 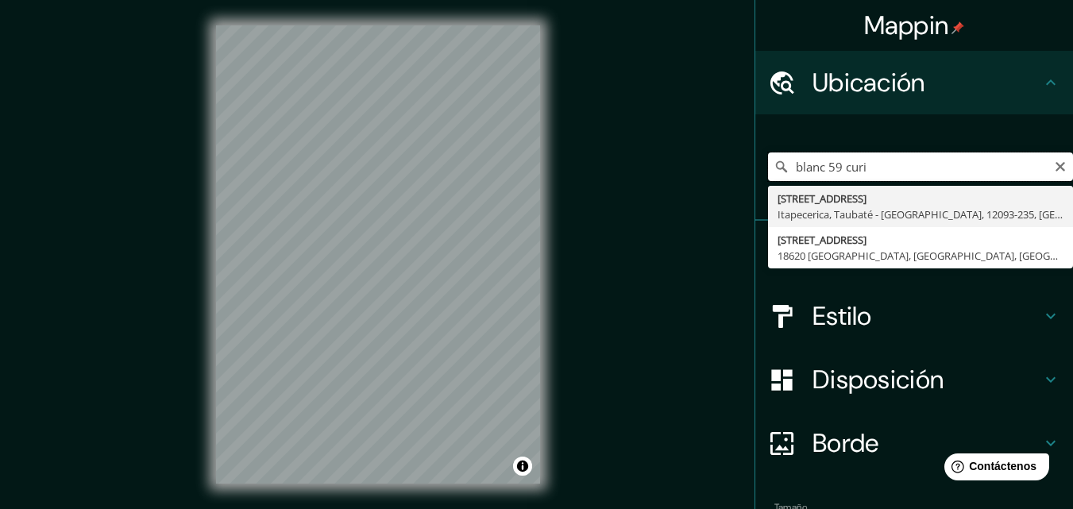 What do you see at coordinates (877, 379) in the screenshot?
I see `font: Disposición` at bounding box center [877, 379].